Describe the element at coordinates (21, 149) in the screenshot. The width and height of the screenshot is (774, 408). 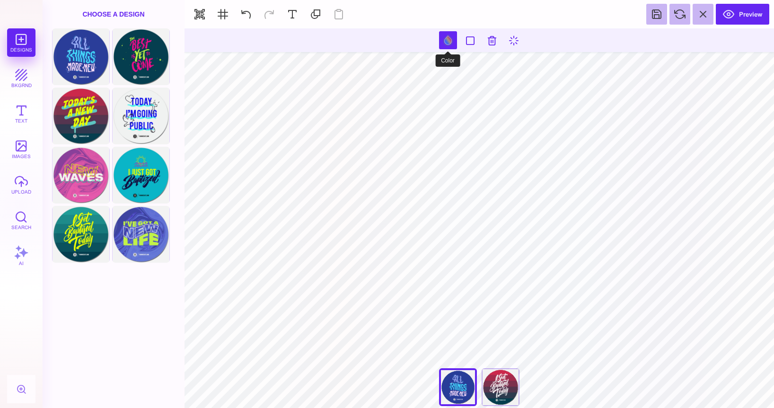
I see `button: images` at that location.